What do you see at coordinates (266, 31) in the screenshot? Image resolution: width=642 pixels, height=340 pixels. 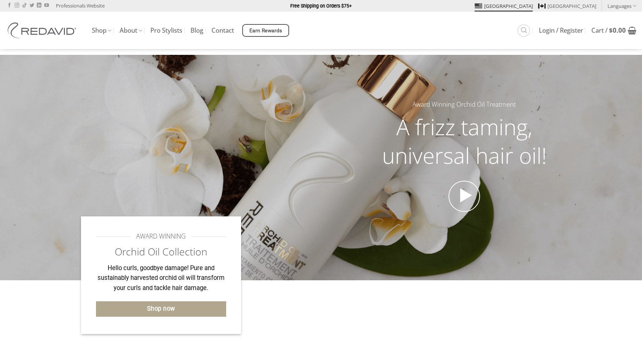 I see `span: Earn Rewards` at bounding box center [266, 31].